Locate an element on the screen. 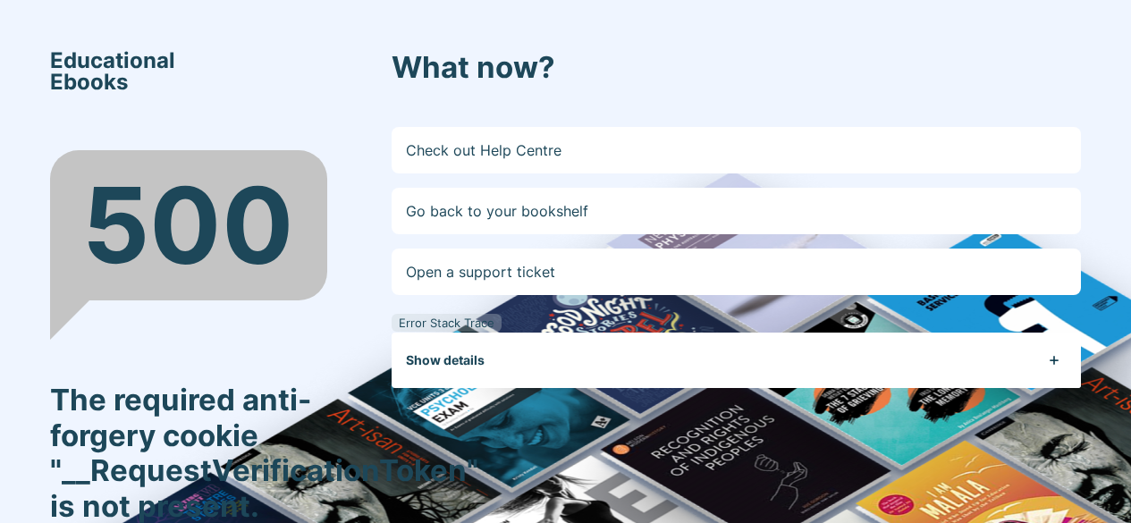 The width and height of the screenshot is (1131, 523). span: Educational Ebooks is located at coordinates (113, 72).